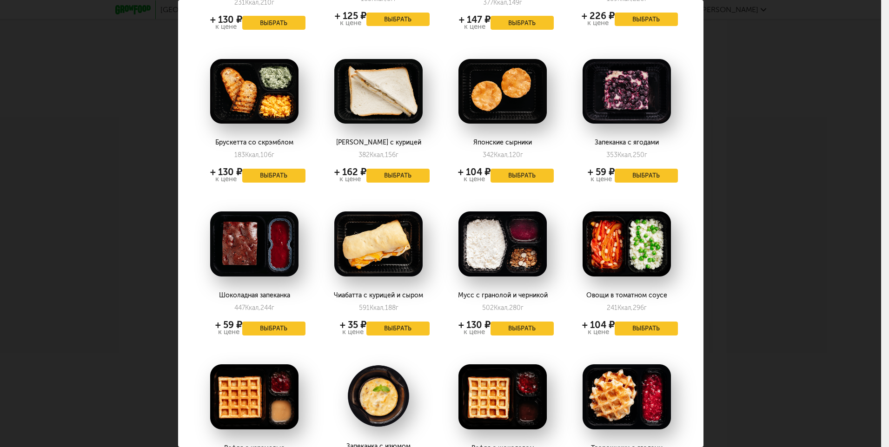 The height and width of the screenshot is (447, 889). What do you see at coordinates (503, 244) in the screenshot?
I see `img: big_oNJ7c1XGuxDSvFDf.png` at bounding box center [503, 244].